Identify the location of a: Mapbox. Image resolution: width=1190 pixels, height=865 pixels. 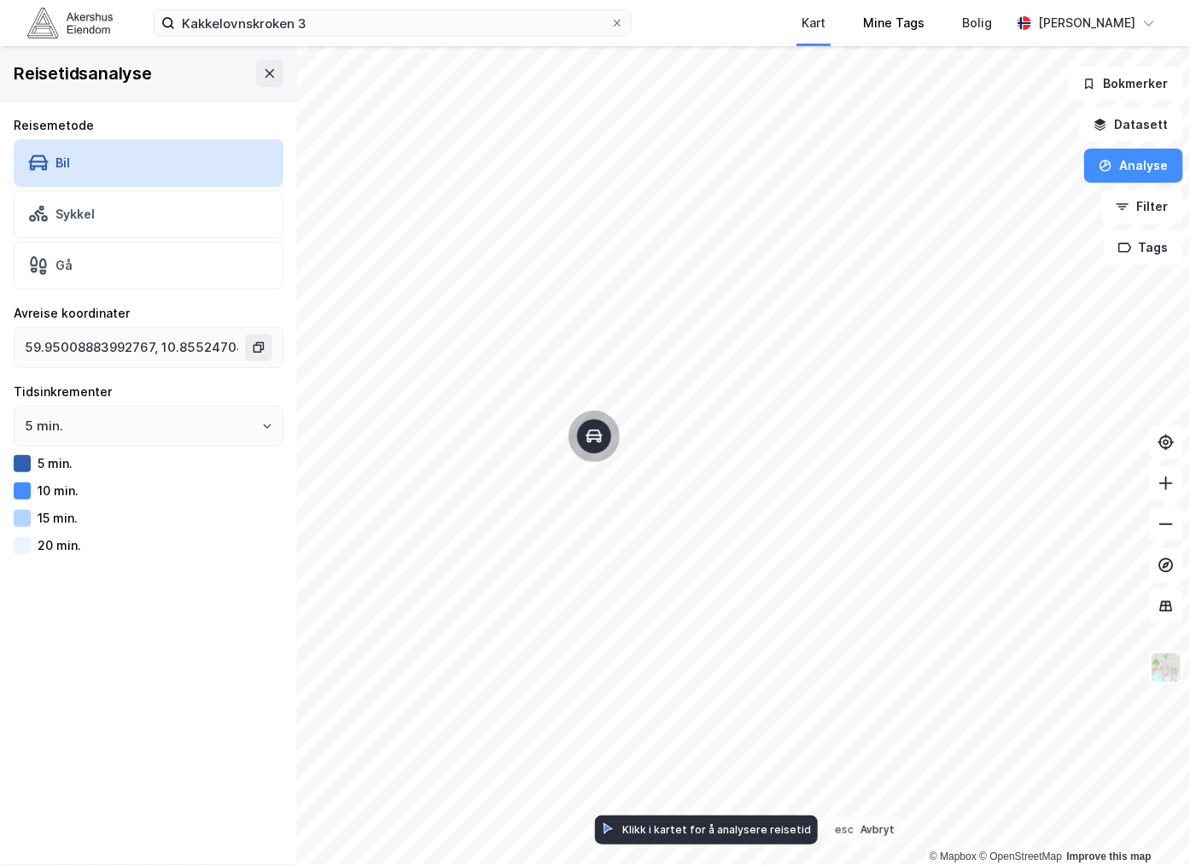
(953, 856).